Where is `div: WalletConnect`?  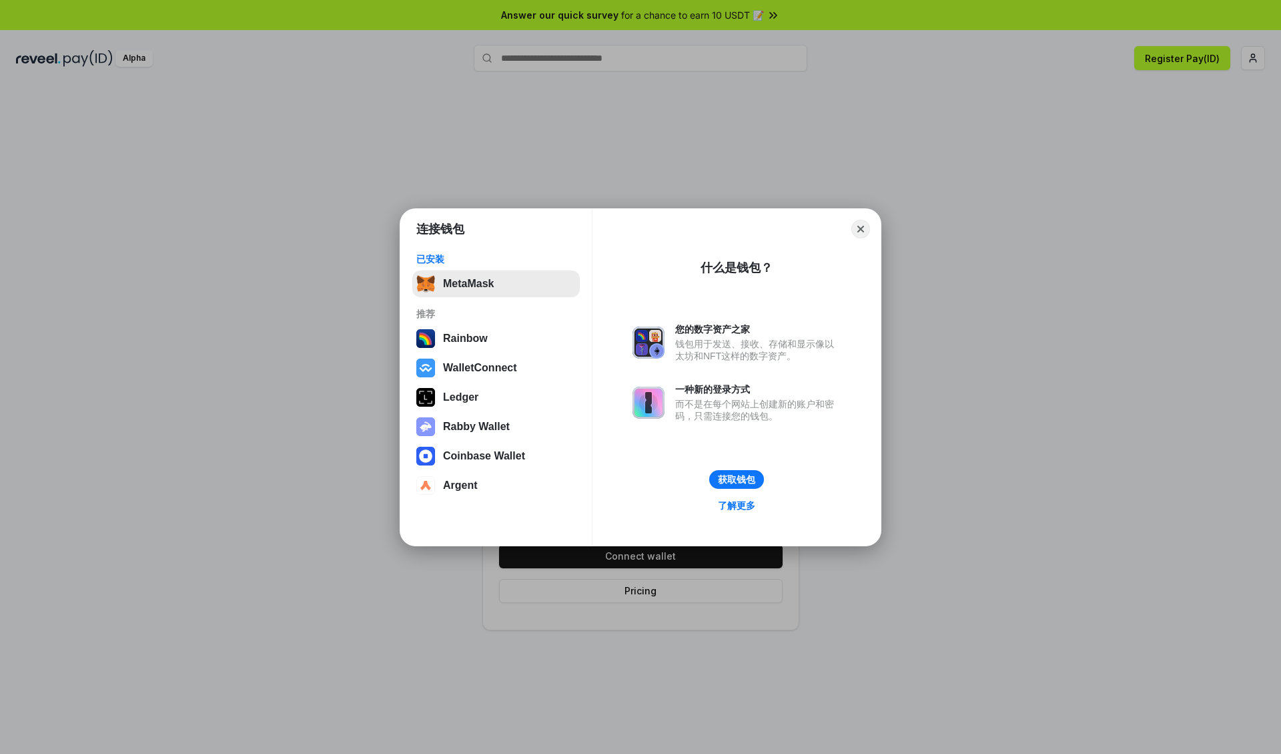 div: WalletConnect is located at coordinates (480, 368).